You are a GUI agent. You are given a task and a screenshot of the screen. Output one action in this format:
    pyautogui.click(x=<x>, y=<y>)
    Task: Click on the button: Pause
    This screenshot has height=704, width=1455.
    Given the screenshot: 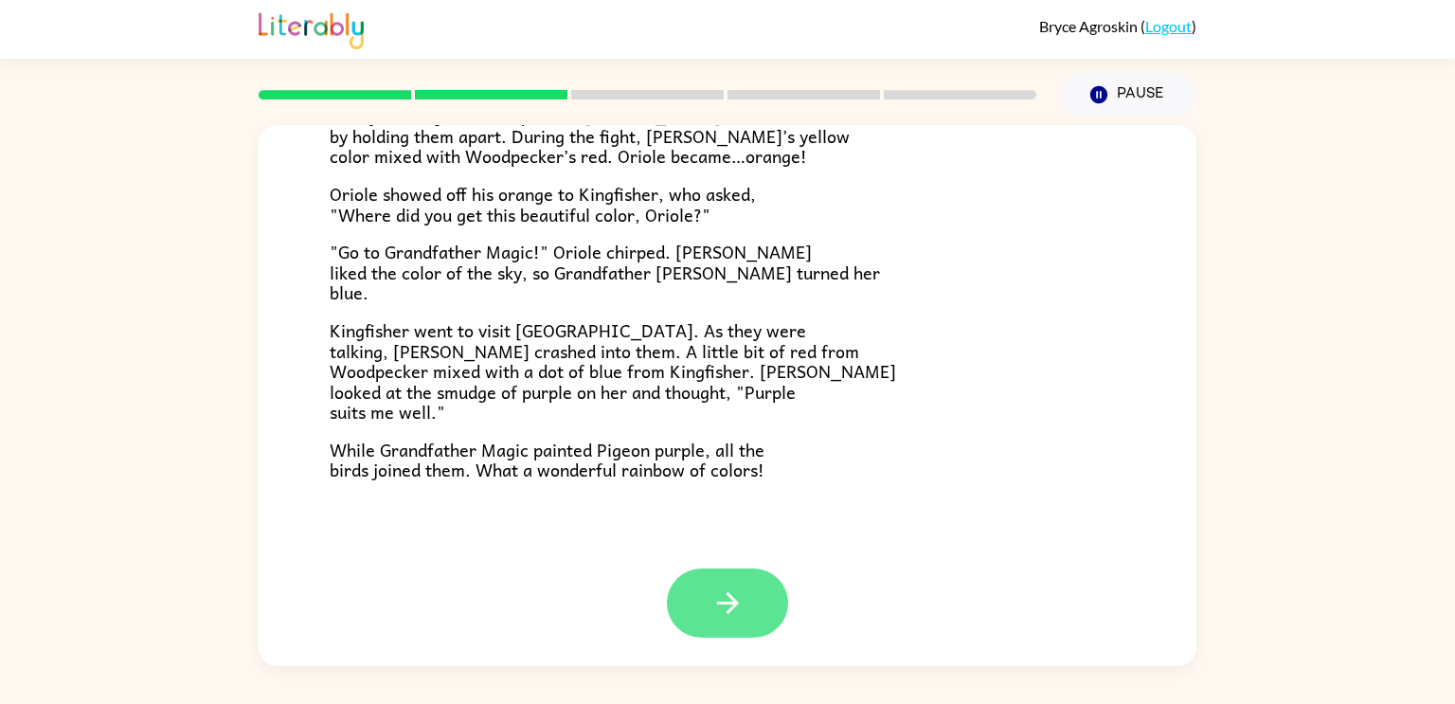 What is the action you would take?
    pyautogui.click(x=1127, y=95)
    